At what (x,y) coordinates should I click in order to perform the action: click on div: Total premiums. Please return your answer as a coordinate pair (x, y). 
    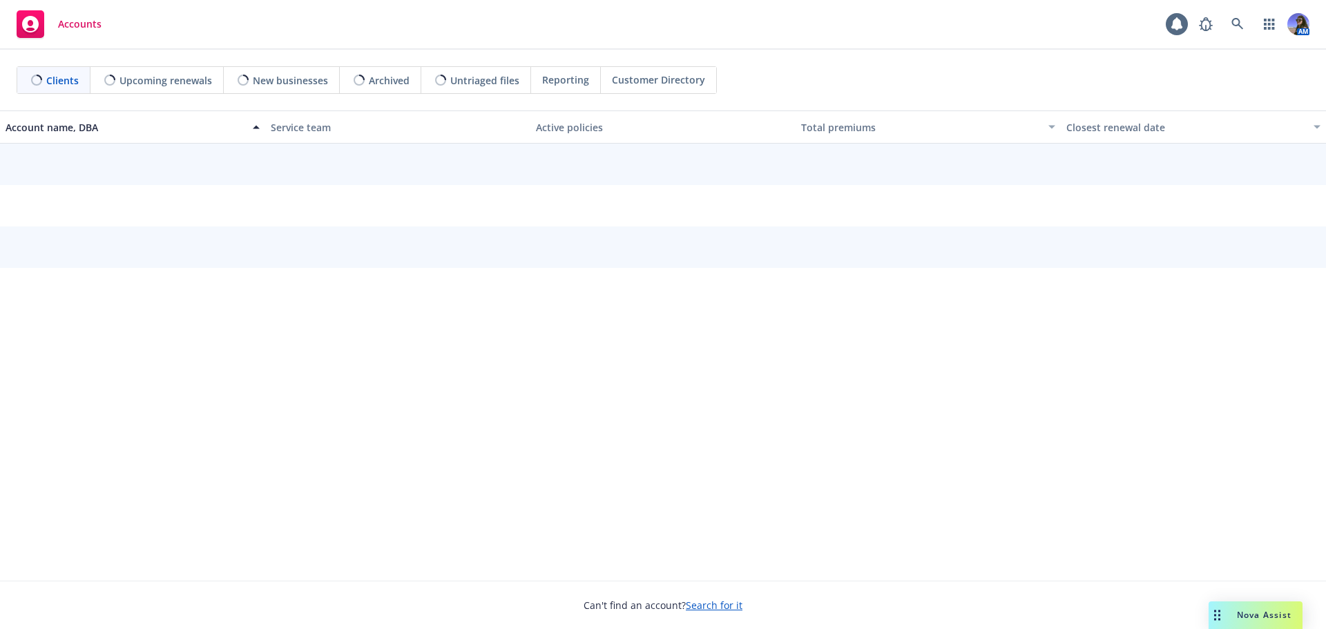
    Looking at the image, I should click on (921, 127).